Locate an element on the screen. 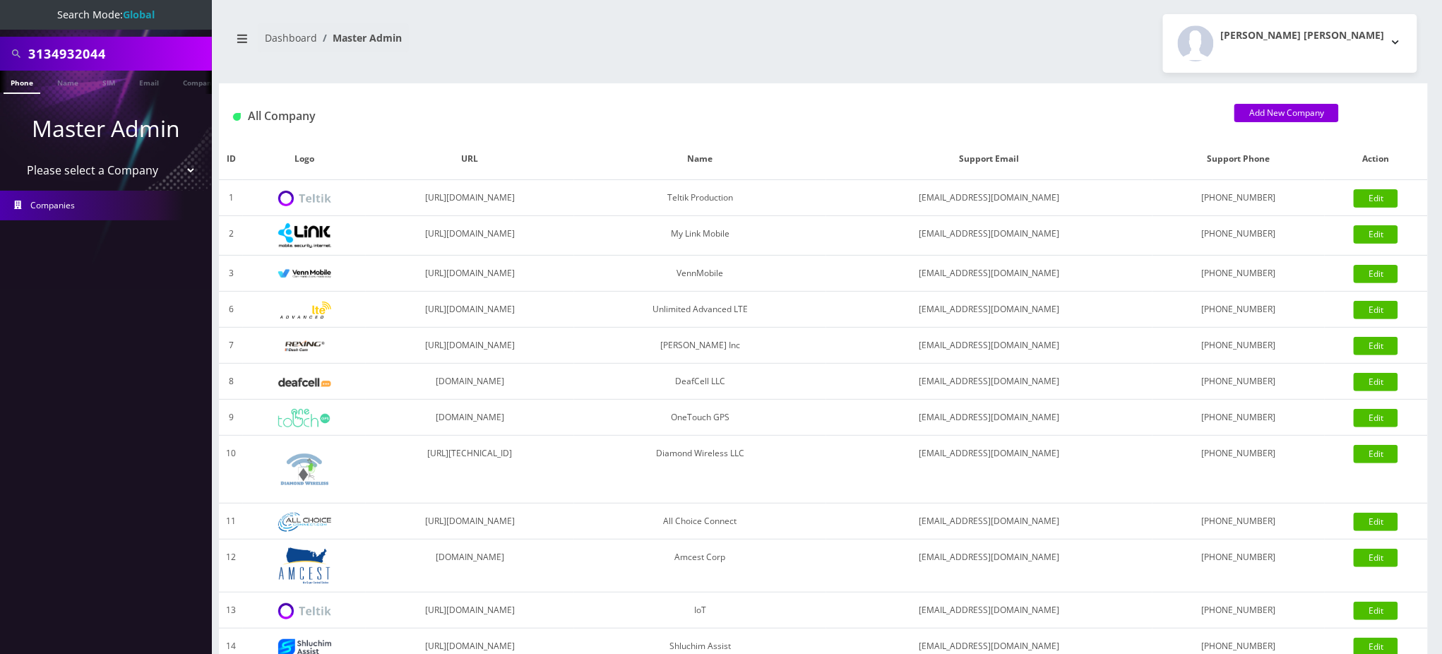 The width and height of the screenshot is (1442, 654). img: VennMobile is located at coordinates (304, 274).